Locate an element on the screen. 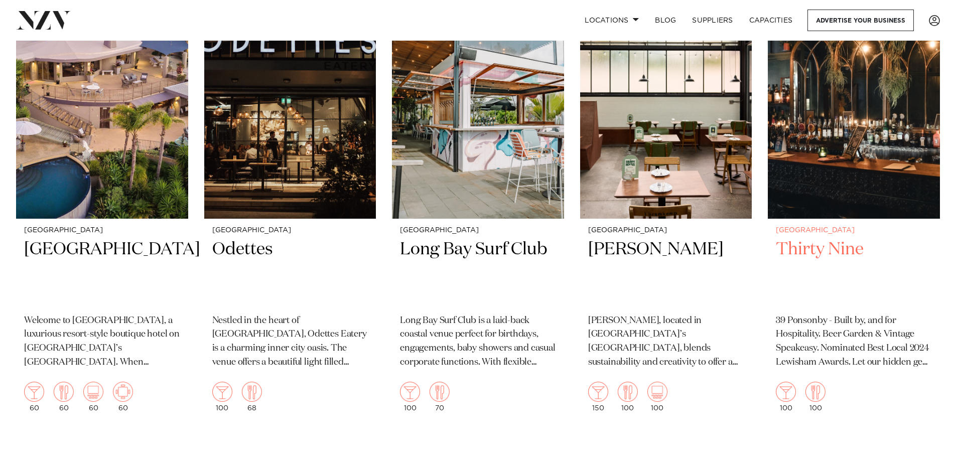 The width and height of the screenshot is (956, 474). p: 39 Ponsonby - Built by, and for Hospitality. Beer Garden & Vintage Speakeasy. Nominated Best Loca... is located at coordinates (854, 342).